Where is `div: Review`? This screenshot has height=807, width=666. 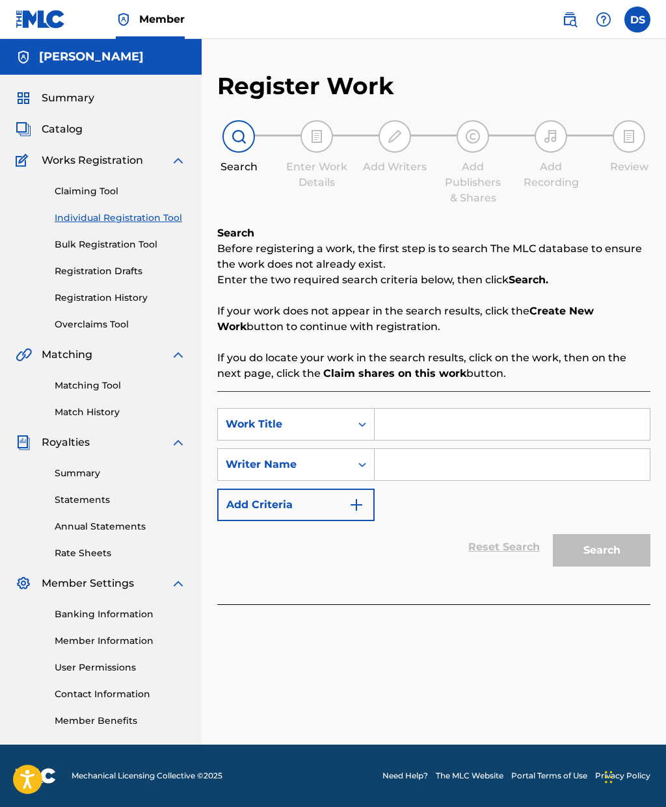
div: Review is located at coordinates (629, 167).